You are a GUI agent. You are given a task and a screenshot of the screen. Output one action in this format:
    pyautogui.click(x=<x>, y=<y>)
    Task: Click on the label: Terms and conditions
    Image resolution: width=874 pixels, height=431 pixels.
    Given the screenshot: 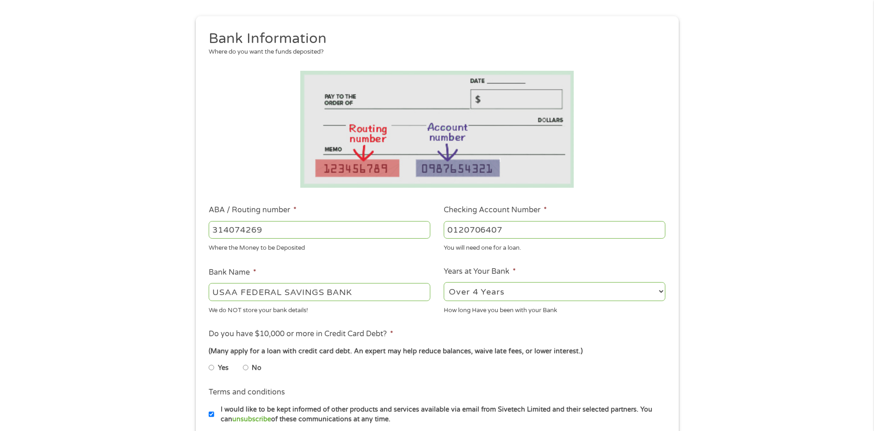 What is the action you would take?
    pyautogui.click(x=247, y=392)
    